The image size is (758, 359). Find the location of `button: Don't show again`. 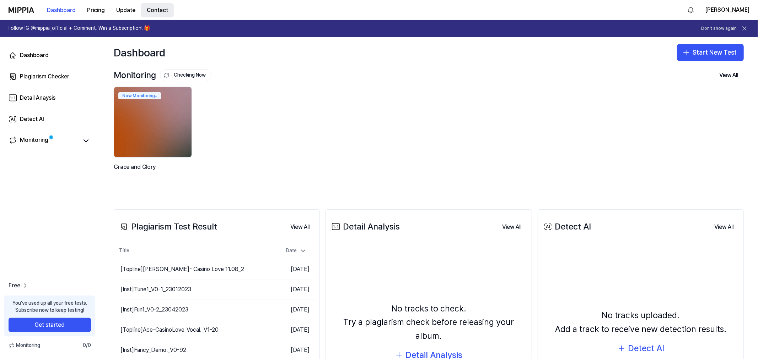

button: Don't show again is located at coordinates (719, 28).